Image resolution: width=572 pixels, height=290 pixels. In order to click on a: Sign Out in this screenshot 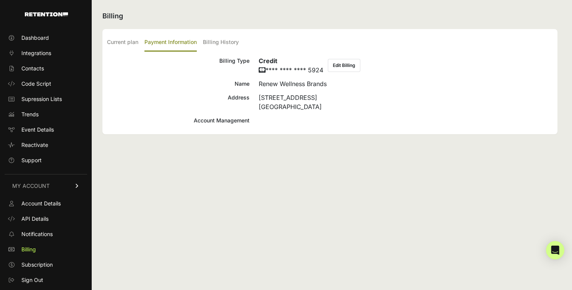, I will do `click(46, 280)`.